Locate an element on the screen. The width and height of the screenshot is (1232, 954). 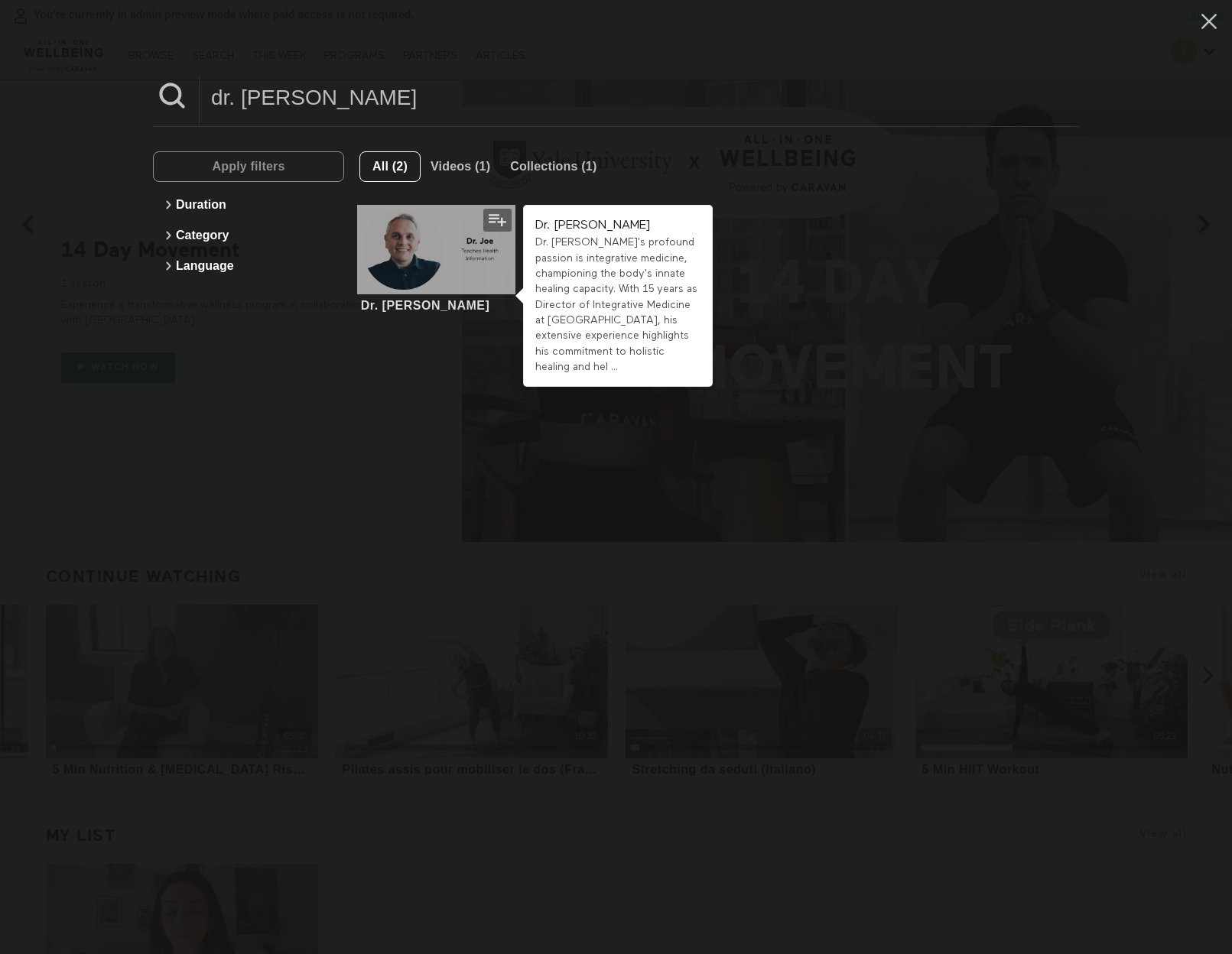
button: Videos (1) is located at coordinates (461, 167).